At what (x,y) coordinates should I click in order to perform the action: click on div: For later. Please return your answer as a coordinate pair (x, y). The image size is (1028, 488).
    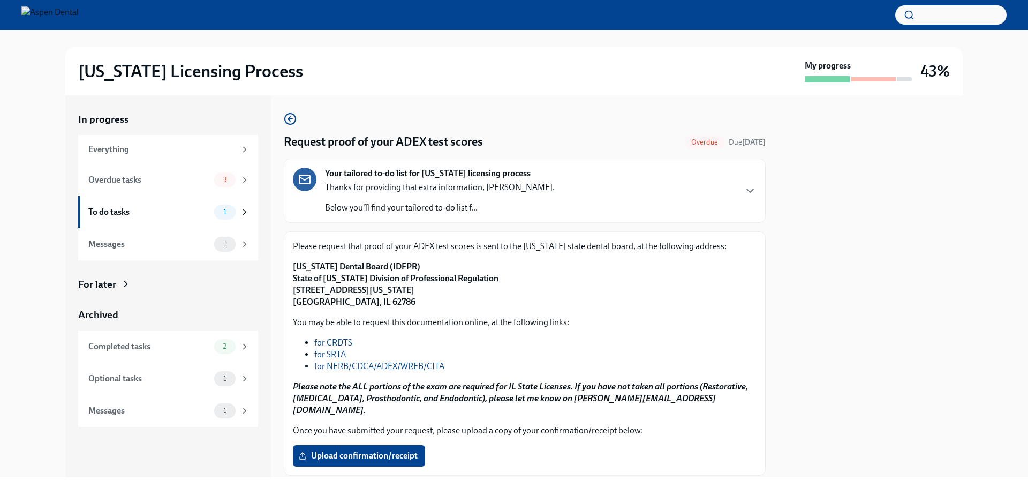
    Looking at the image, I should click on (97, 284).